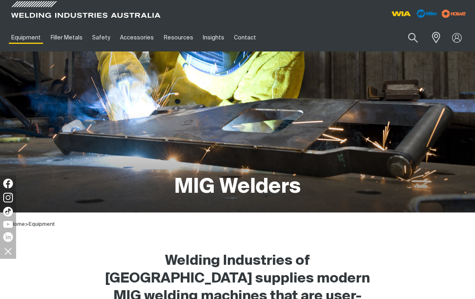 This screenshot has width=475, height=299. I want to click on a: Safety, so click(101, 37).